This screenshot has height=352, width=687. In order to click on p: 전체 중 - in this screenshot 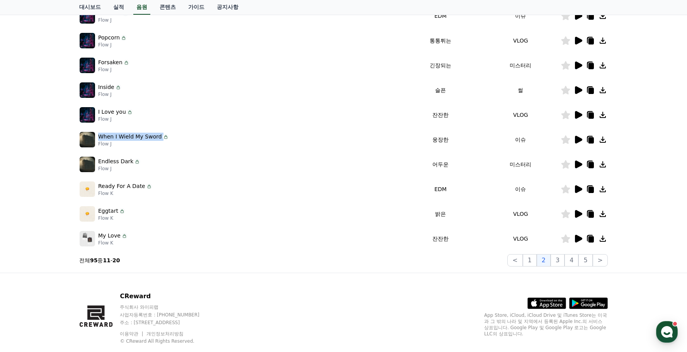, I will do `click(100, 260)`.